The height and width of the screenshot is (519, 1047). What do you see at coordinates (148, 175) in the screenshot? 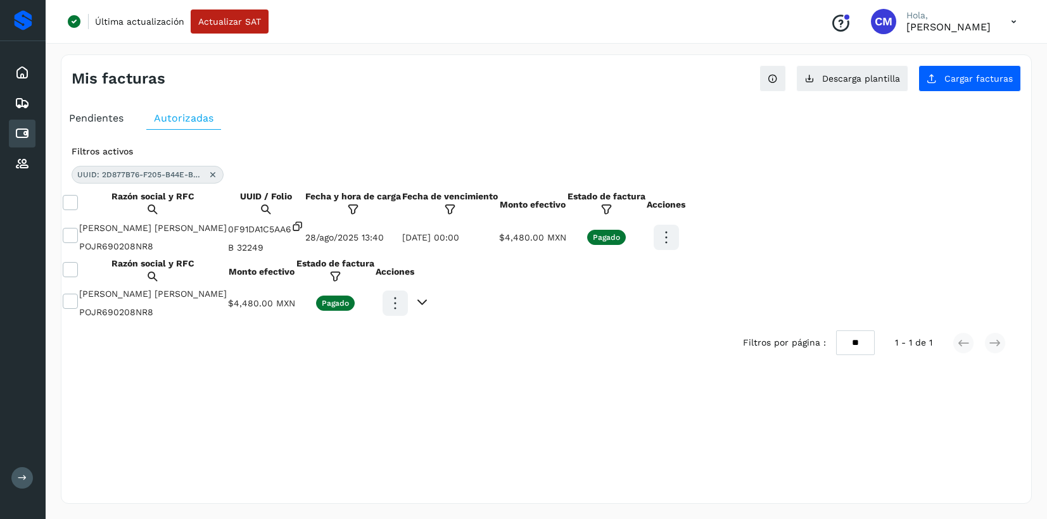
I see `div: UUID: 2D877B76-F205-B44E-BF30-0F91DA1C5AA6` at bounding box center [148, 175].